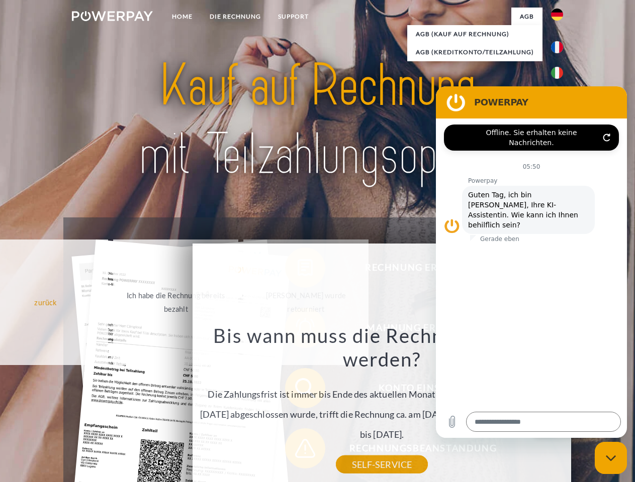 This screenshot has height=482, width=635. What do you see at coordinates (557, 73) in the screenshot?
I see `img: it` at bounding box center [557, 73].